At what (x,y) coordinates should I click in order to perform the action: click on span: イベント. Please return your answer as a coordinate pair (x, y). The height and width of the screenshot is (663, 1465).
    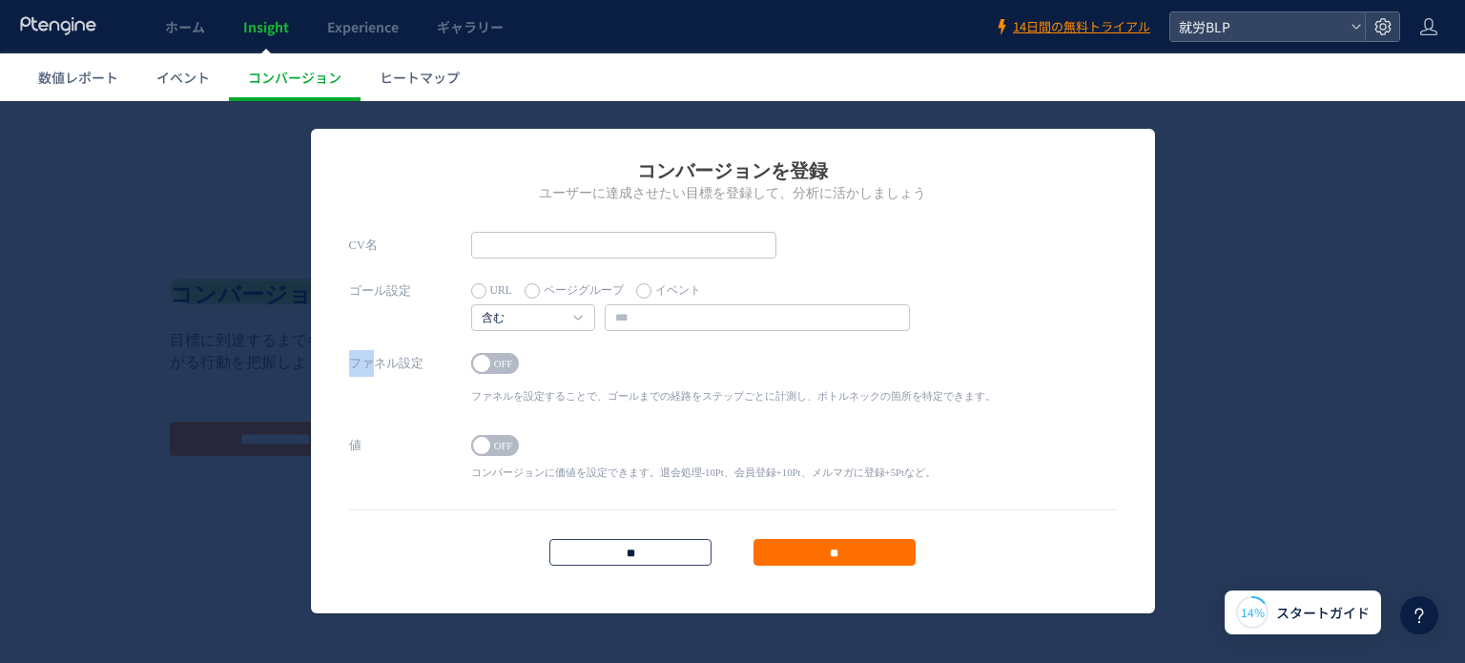
    Looking at the image, I should click on (183, 77).